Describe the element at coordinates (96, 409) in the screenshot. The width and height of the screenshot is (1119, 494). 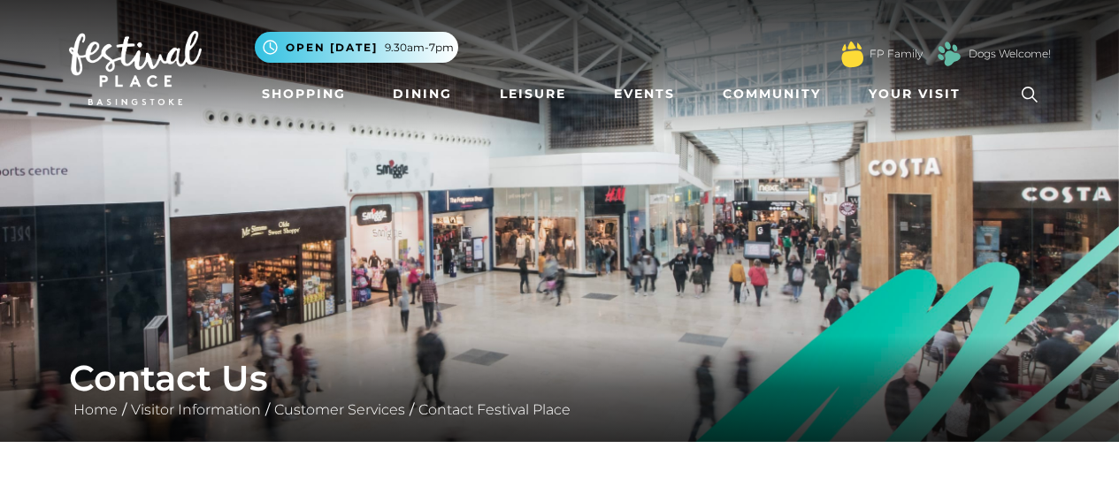
I see `a: Home` at that location.